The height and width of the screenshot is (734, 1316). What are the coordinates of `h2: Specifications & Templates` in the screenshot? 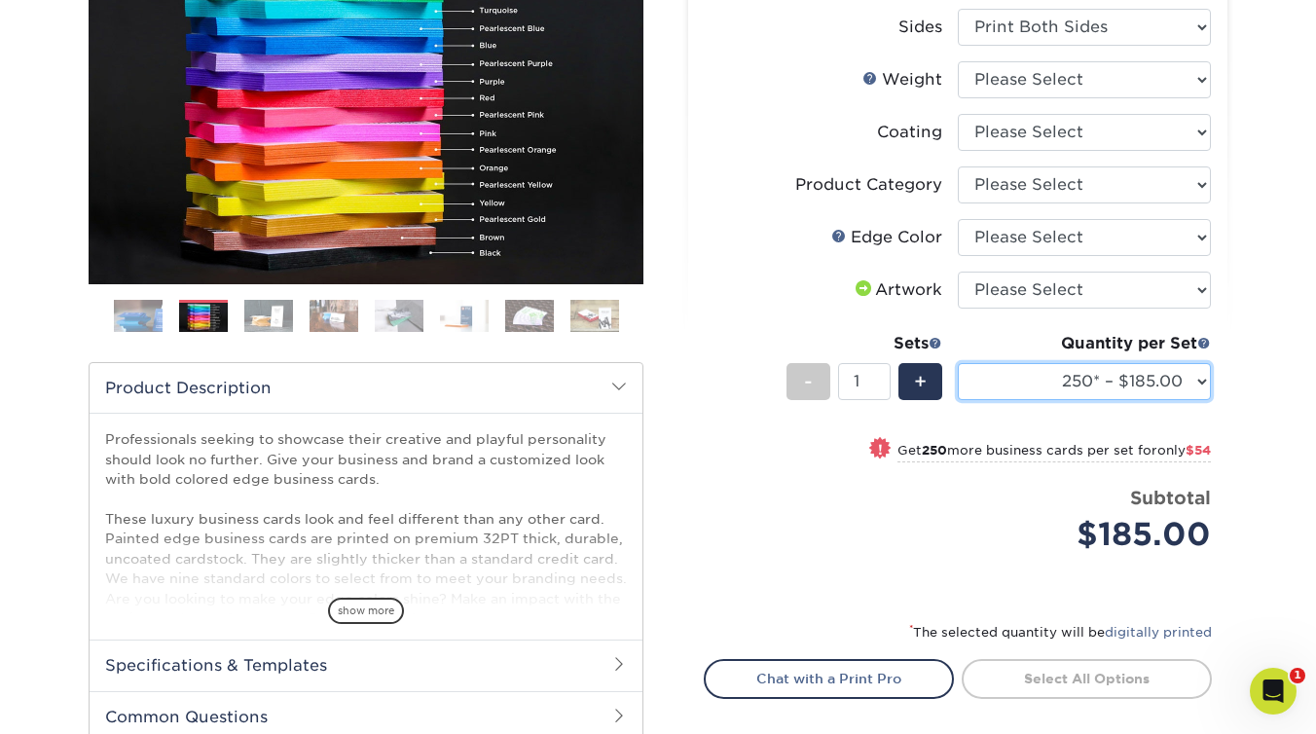 It's located at (366, 665).